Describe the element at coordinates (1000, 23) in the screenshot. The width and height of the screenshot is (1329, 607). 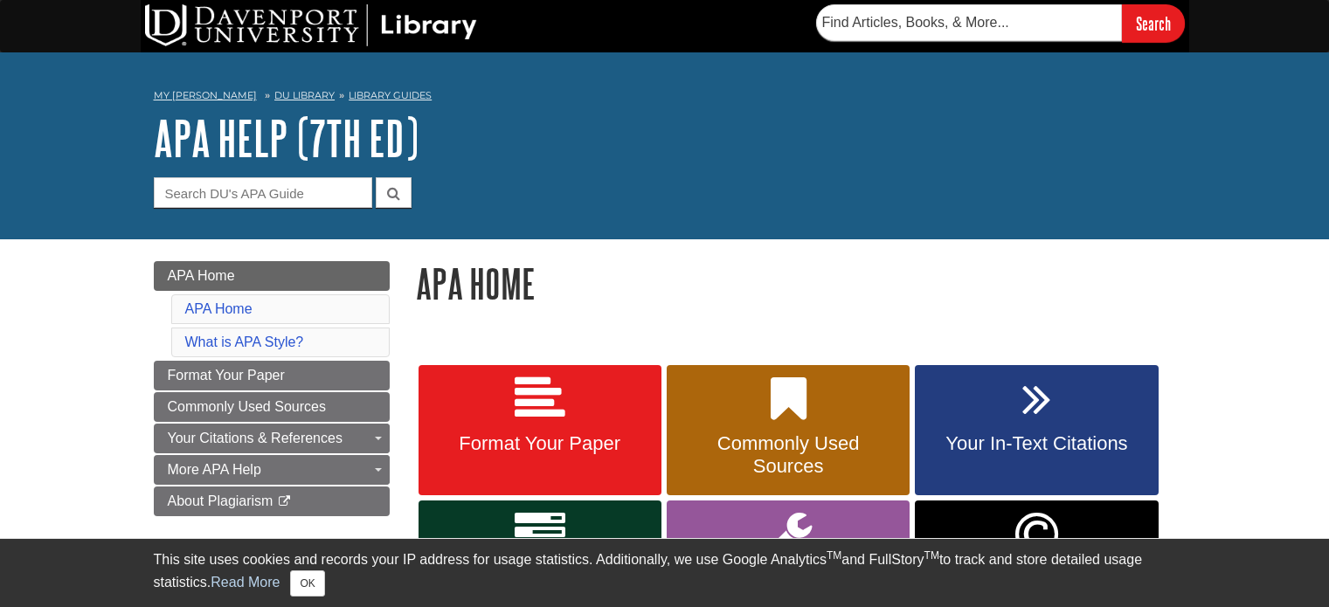
I see `form: Searches DU Library's articles, books, and more` at that location.